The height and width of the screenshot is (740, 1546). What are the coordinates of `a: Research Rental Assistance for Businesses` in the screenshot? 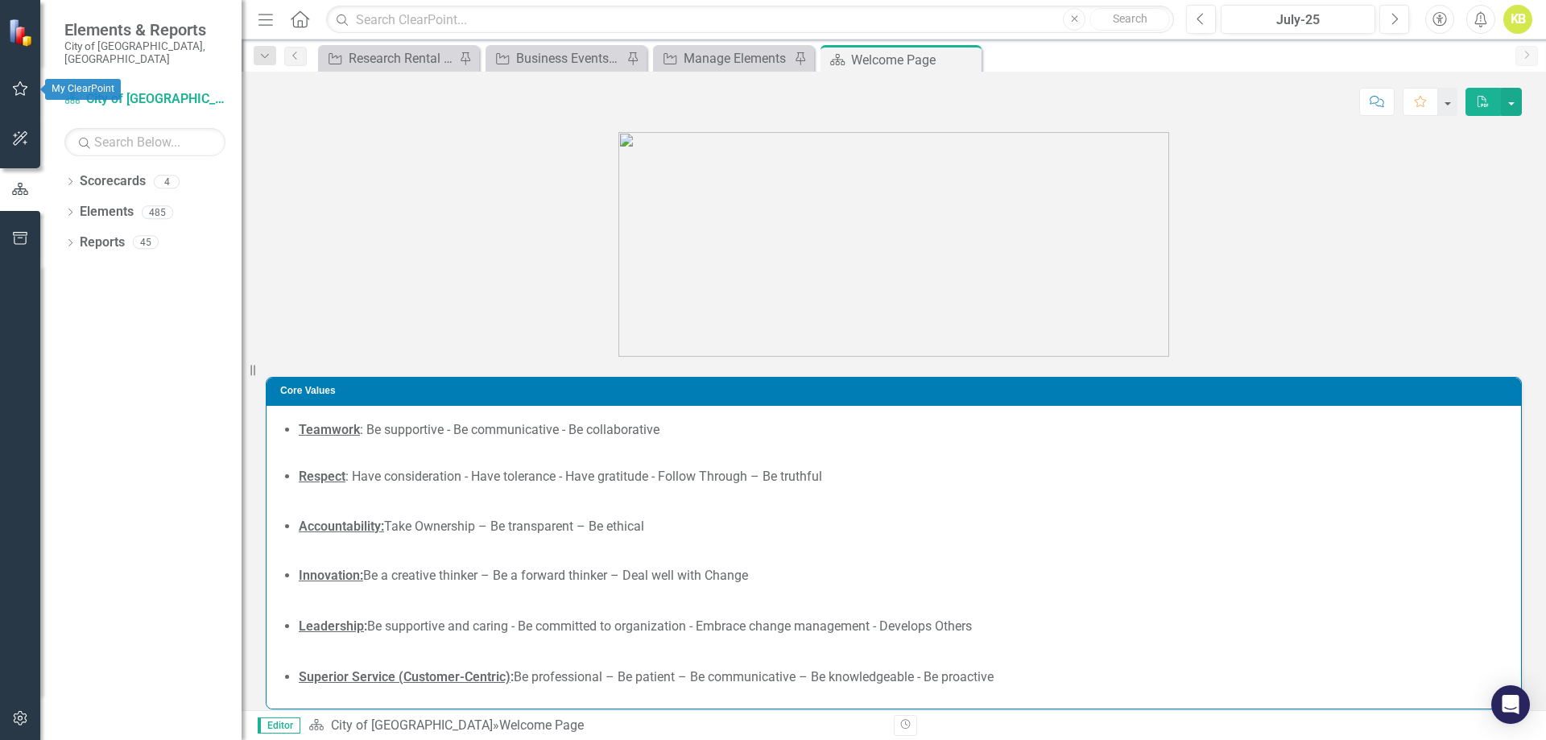 It's located at (388, 58).